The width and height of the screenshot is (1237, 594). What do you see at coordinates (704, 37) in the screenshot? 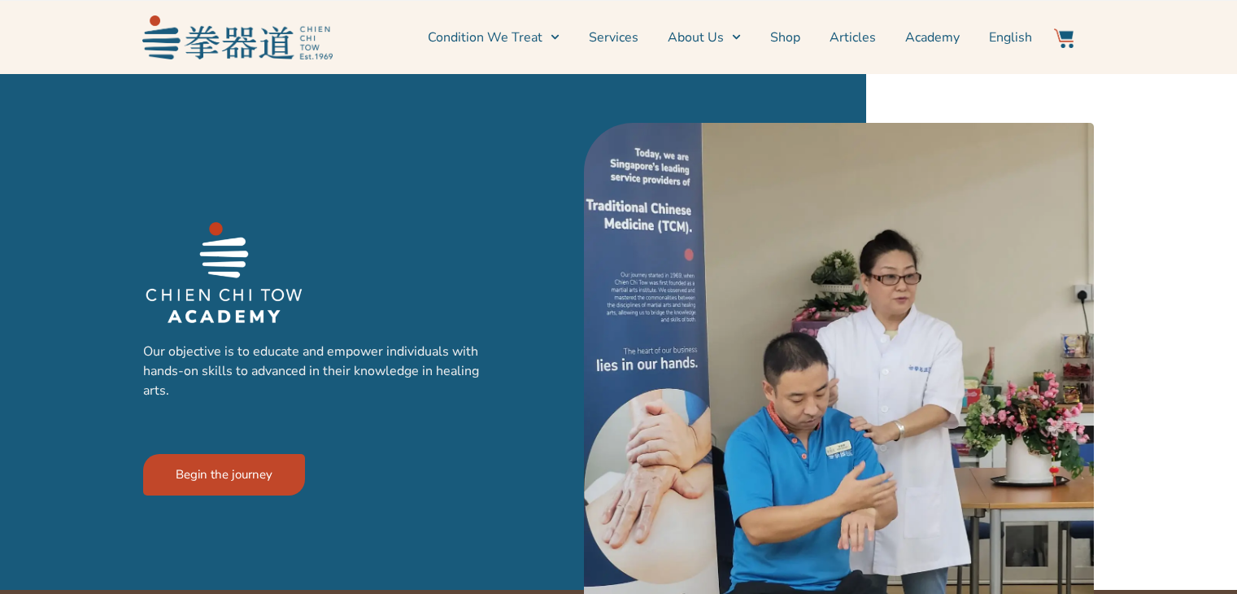
I see `a: About Us` at bounding box center [704, 37].